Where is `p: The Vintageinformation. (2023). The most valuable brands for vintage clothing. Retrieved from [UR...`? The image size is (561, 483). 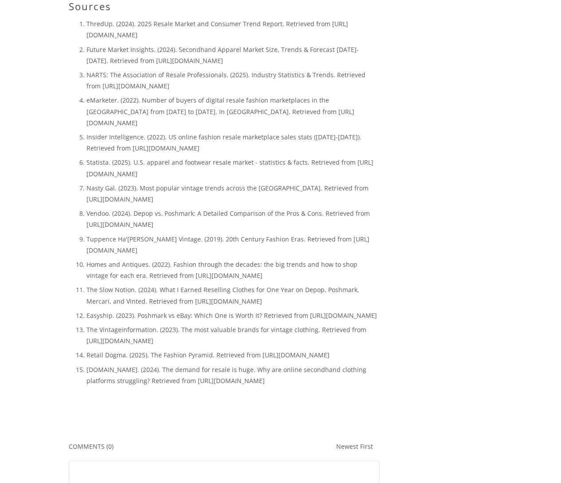 p: The Vintageinformation. (2023). The most valuable brands for vintage clothing. Retrieved from [UR... is located at coordinates (233, 335).